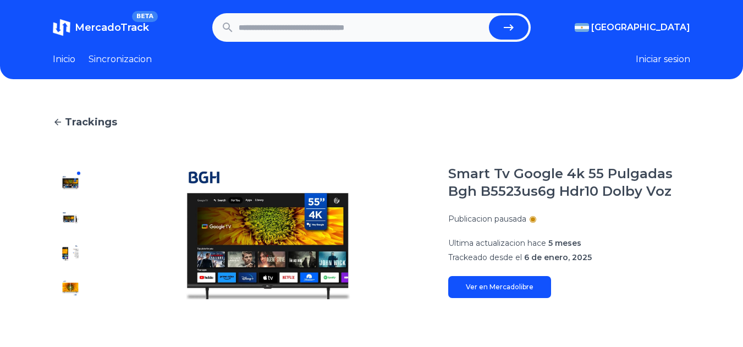 This screenshot has width=743, height=347. I want to click on span: MercadoTrack, so click(112, 28).